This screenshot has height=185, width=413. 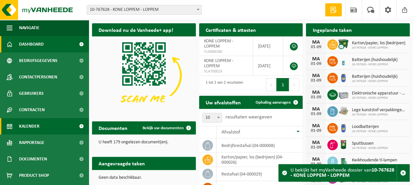 I want to click on td: bedrijfsrestafval (04-000008), so click(x=259, y=145).